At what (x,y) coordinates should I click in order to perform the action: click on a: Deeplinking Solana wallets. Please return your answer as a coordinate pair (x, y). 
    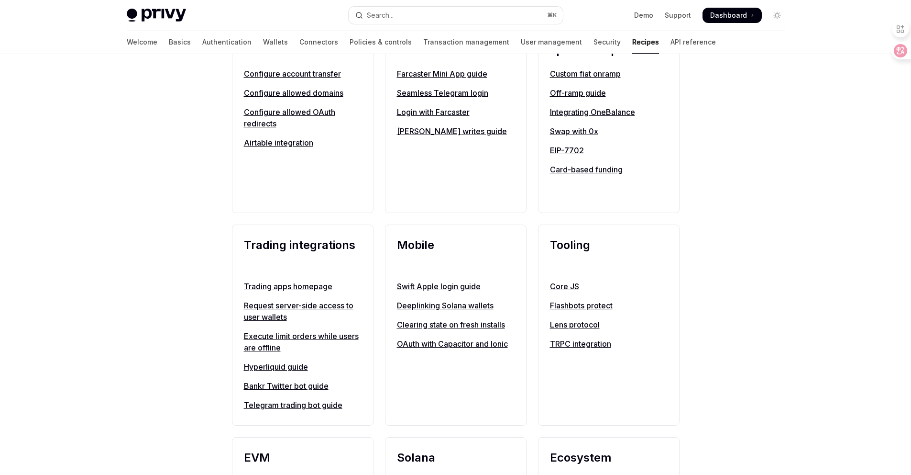
    Looking at the image, I should click on (456, 305).